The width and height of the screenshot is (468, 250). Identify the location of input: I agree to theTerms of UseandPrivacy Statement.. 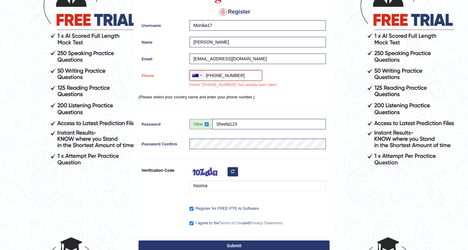
(192, 223).